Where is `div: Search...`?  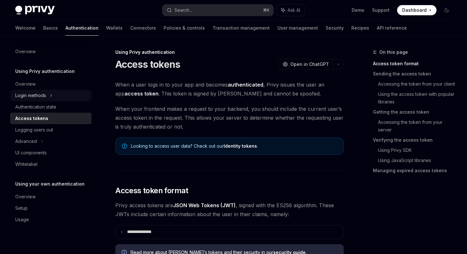
div: Search... is located at coordinates (183, 10).